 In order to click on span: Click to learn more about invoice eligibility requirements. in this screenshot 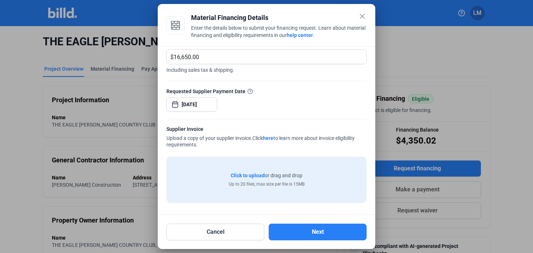, I will do `click(260, 141)`.